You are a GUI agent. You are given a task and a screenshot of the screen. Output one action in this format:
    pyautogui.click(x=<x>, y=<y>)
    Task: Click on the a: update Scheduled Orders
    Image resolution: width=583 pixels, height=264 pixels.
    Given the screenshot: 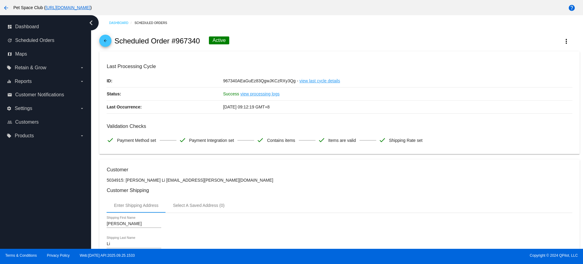 What is the action you would take?
    pyautogui.click(x=46, y=40)
    